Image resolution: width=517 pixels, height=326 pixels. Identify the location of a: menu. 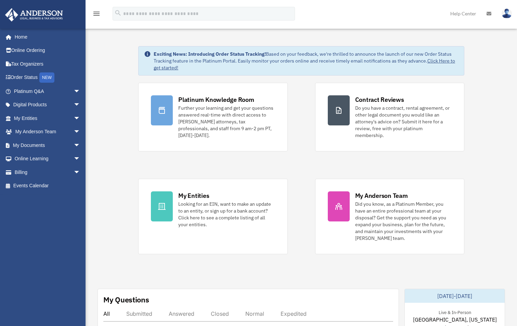
(96, 15).